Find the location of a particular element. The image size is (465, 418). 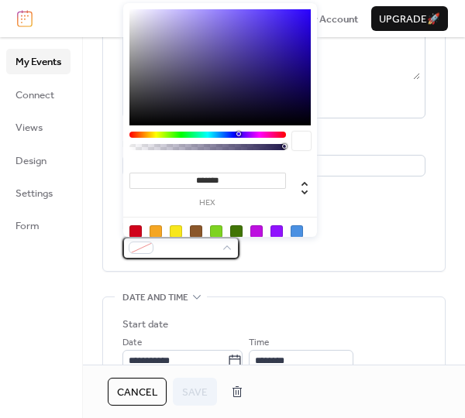

div: Start date is located at coordinates (145, 325).